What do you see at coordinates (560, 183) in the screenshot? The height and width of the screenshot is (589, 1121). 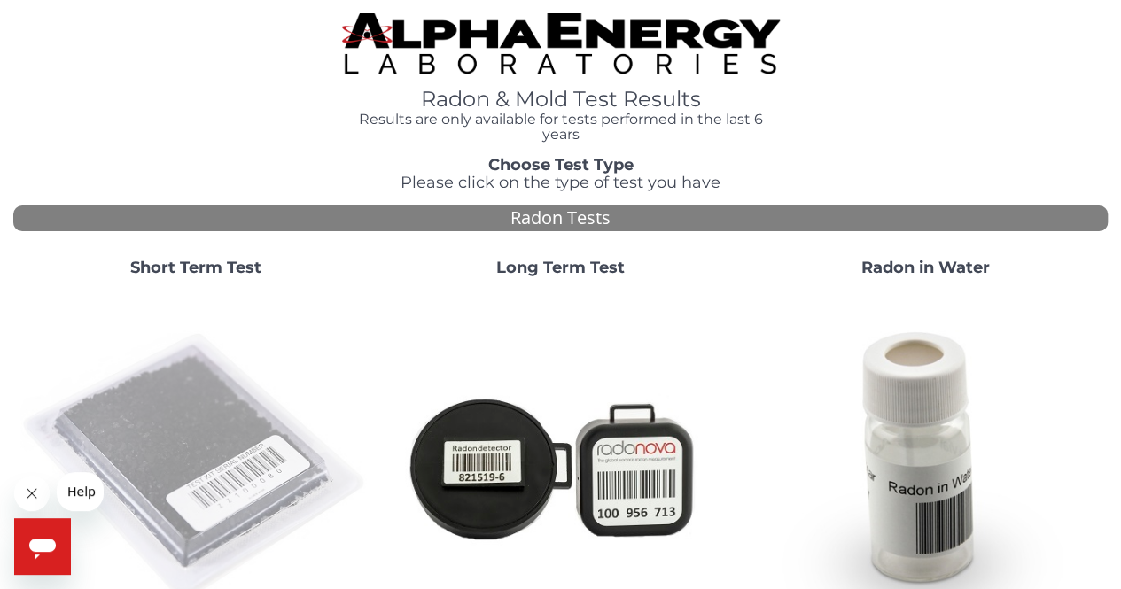 I see `span: Please click on the type of test you have` at bounding box center [560, 183].